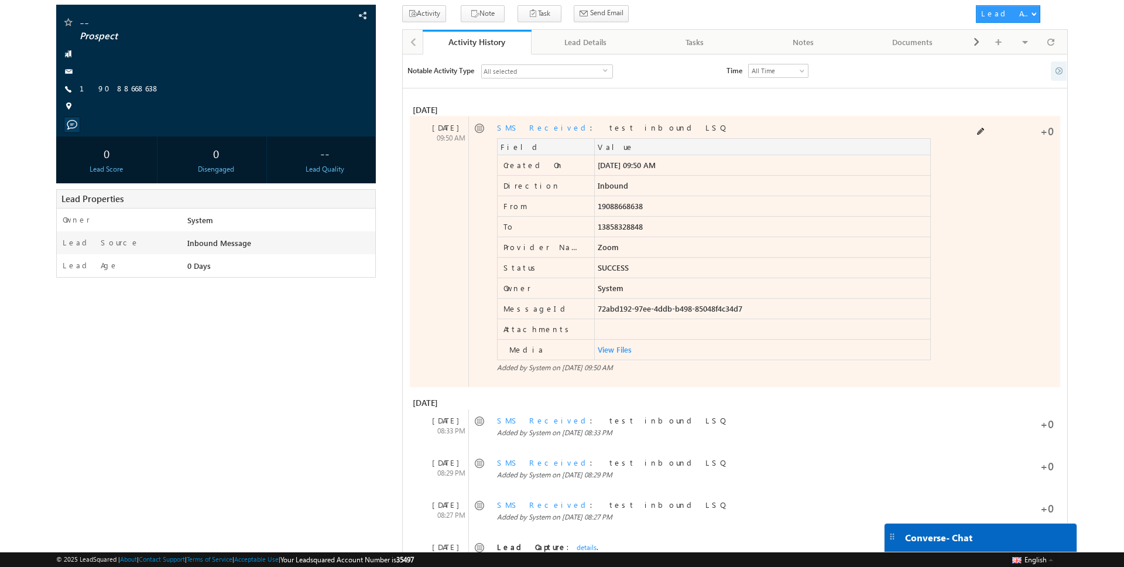 The height and width of the screenshot is (567, 1124). Describe the element at coordinates (119, 89) in the screenshot. I see `span: 19088668638` at that location.